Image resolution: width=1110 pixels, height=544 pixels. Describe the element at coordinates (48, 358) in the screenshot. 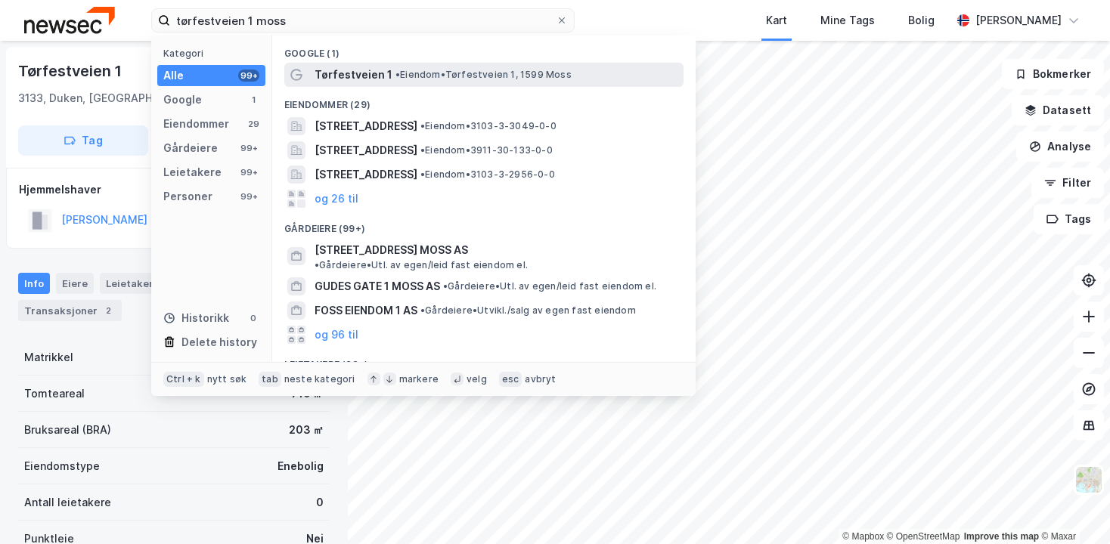

I see `div: Matrikkel` at that location.